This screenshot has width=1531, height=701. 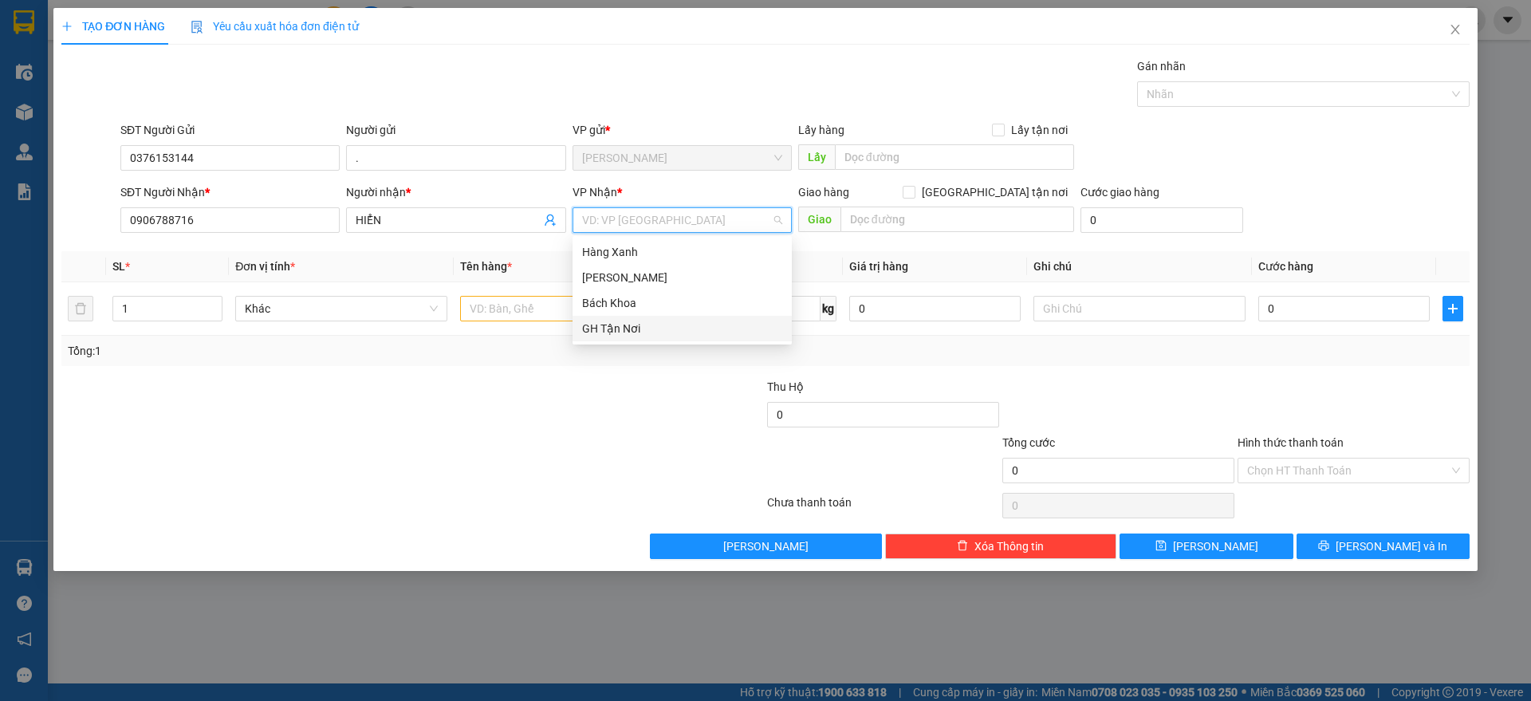 I want to click on span: Tên hàng, so click(x=486, y=266).